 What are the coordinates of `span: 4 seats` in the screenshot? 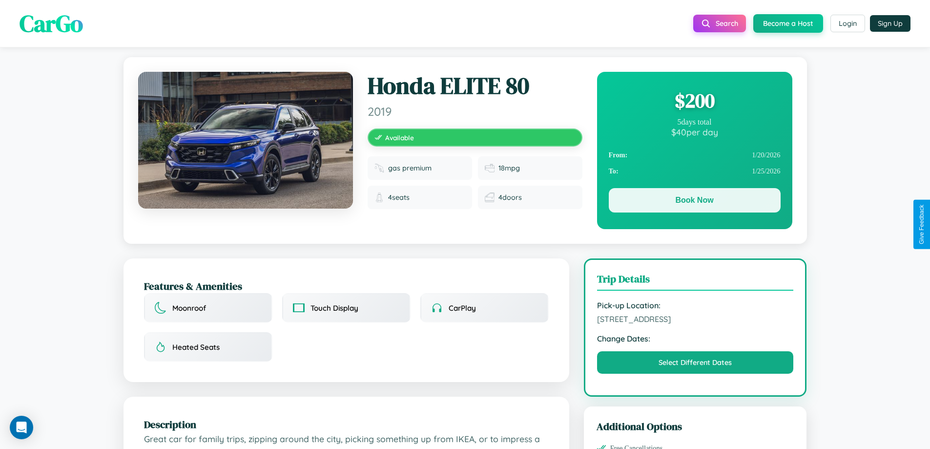 It's located at (399, 197).